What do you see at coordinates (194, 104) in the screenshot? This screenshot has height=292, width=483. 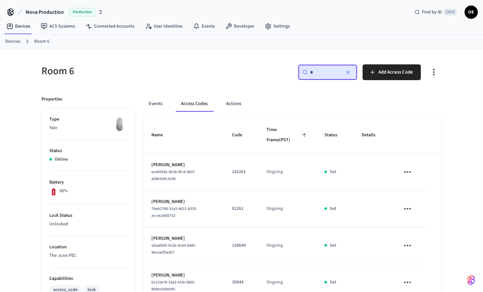 I see `button: Access Codes` at bounding box center [194, 104].